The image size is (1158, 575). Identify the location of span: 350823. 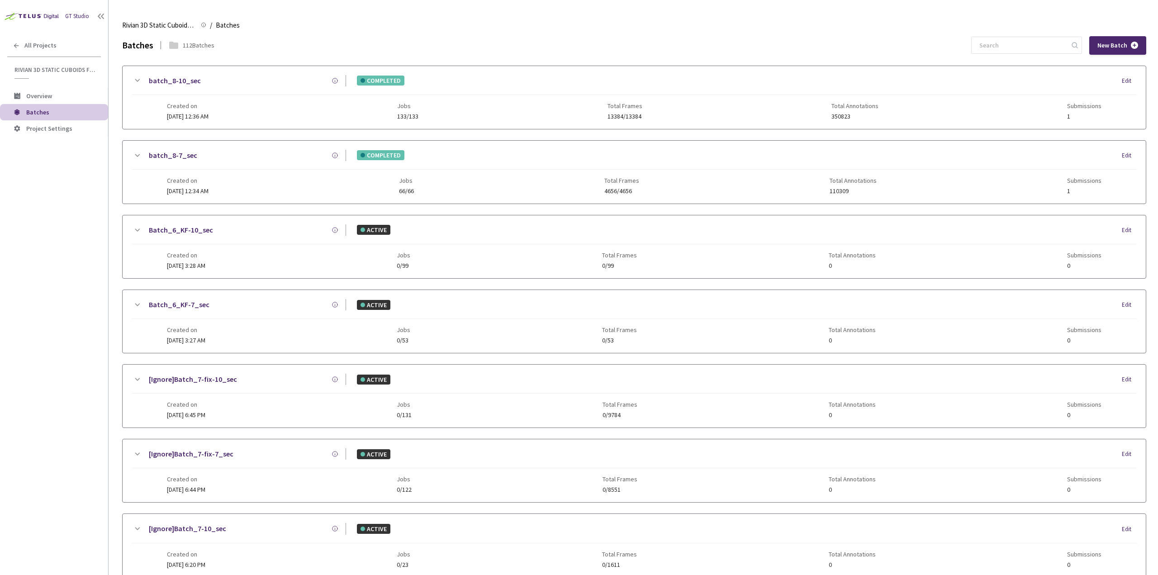
(855, 116).